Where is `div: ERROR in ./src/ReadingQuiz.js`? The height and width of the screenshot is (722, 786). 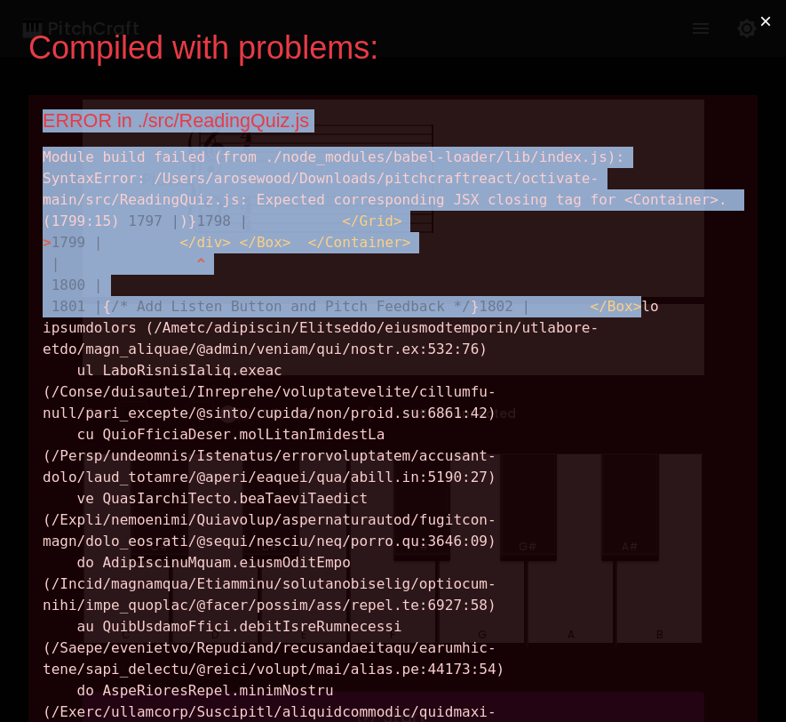
div: ERROR in ./src/ReadingQuiz.js is located at coordinates (393, 121).